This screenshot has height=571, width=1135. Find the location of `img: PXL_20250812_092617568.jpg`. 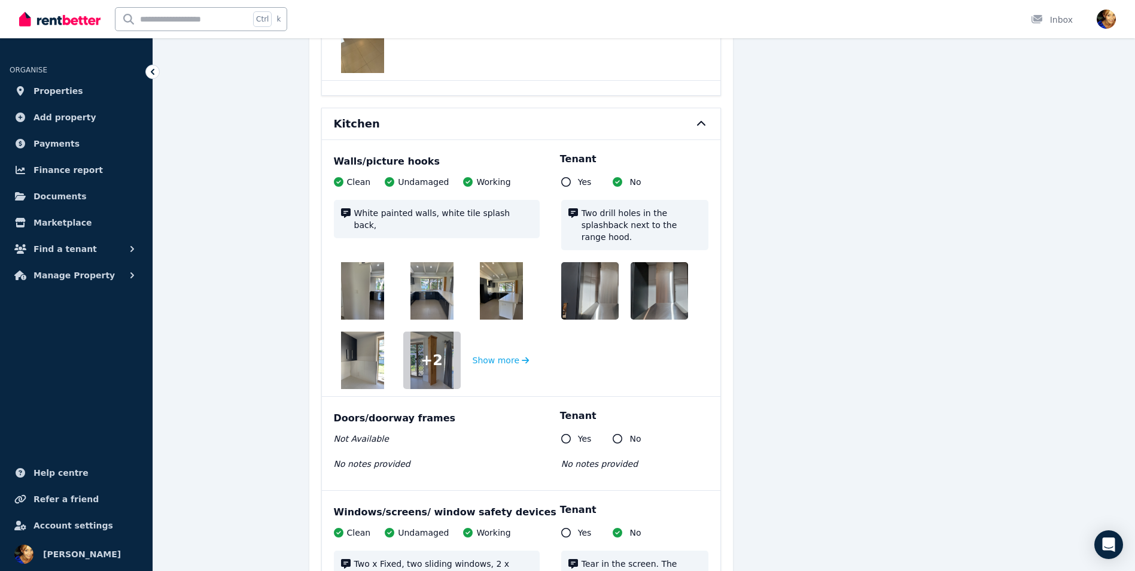

img: PXL_20250812_092617568.jpg is located at coordinates (600, 291).